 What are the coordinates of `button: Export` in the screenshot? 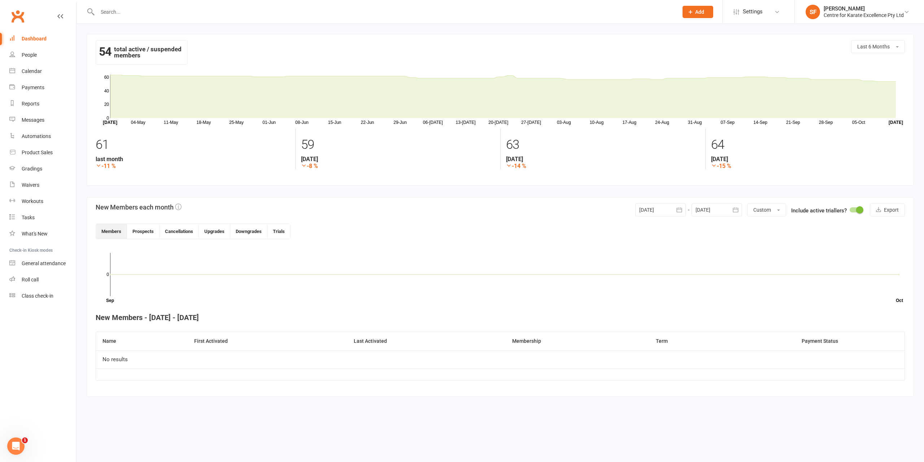 It's located at (887, 210).